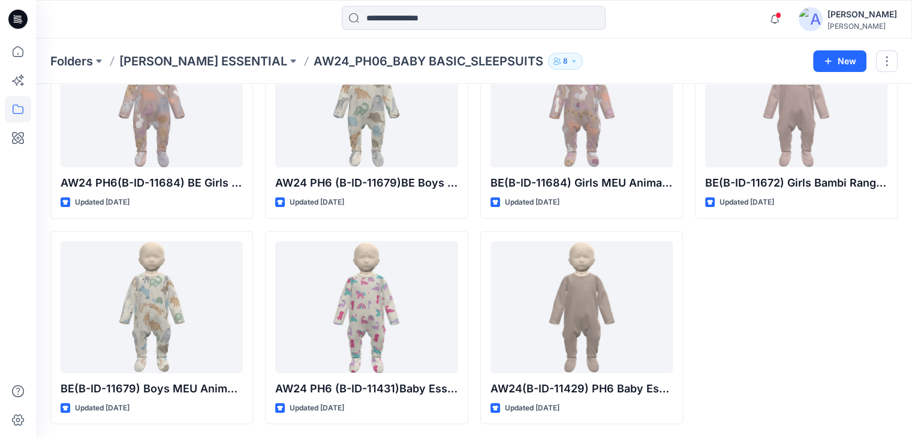 The image size is (912, 438). I want to click on a: BE(B-ID-11672) Girls Bambi Range - 3PK Sleepsuits, so click(796, 101).